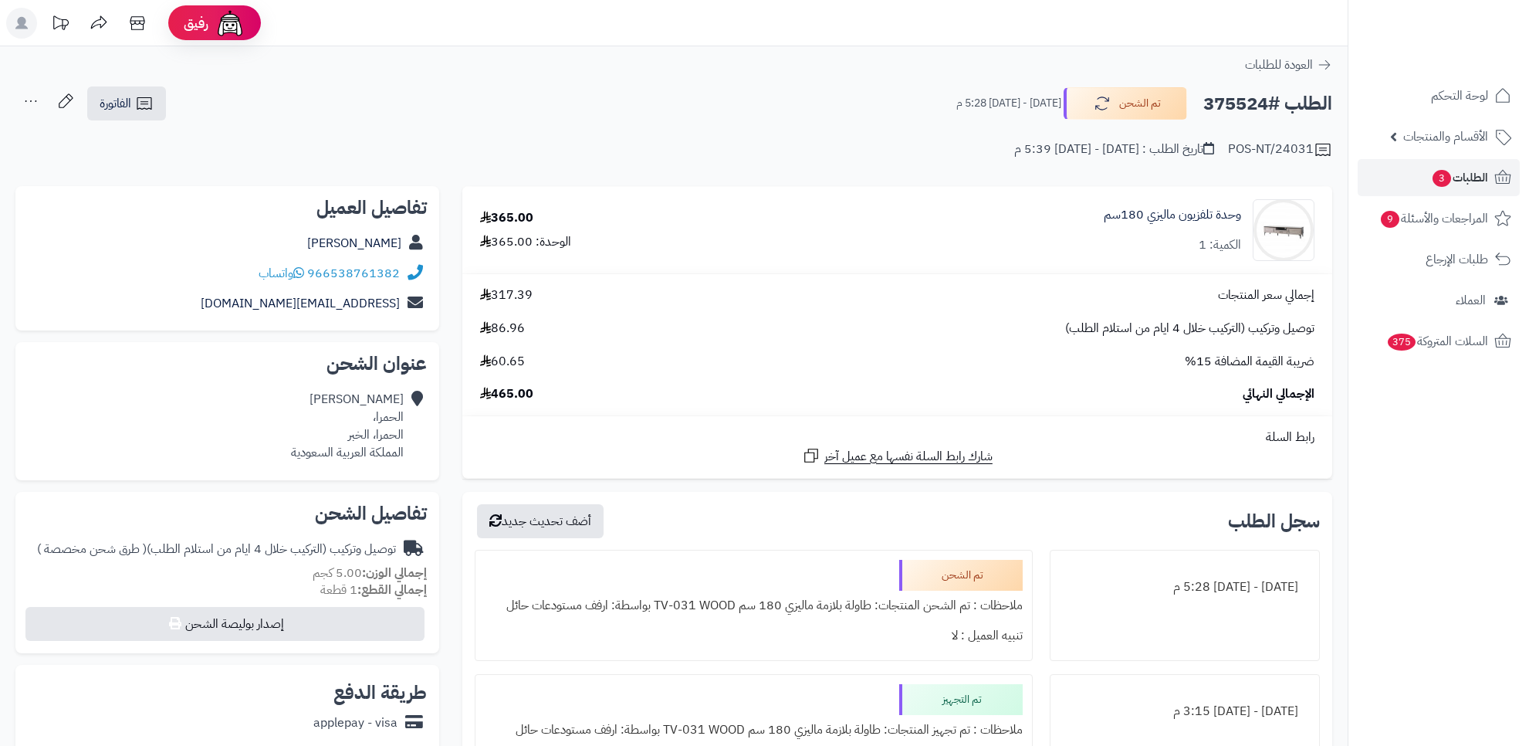 The width and height of the screenshot is (1529, 746). Describe the element at coordinates (506, 394) in the screenshot. I see `span: 465.00` at that location.